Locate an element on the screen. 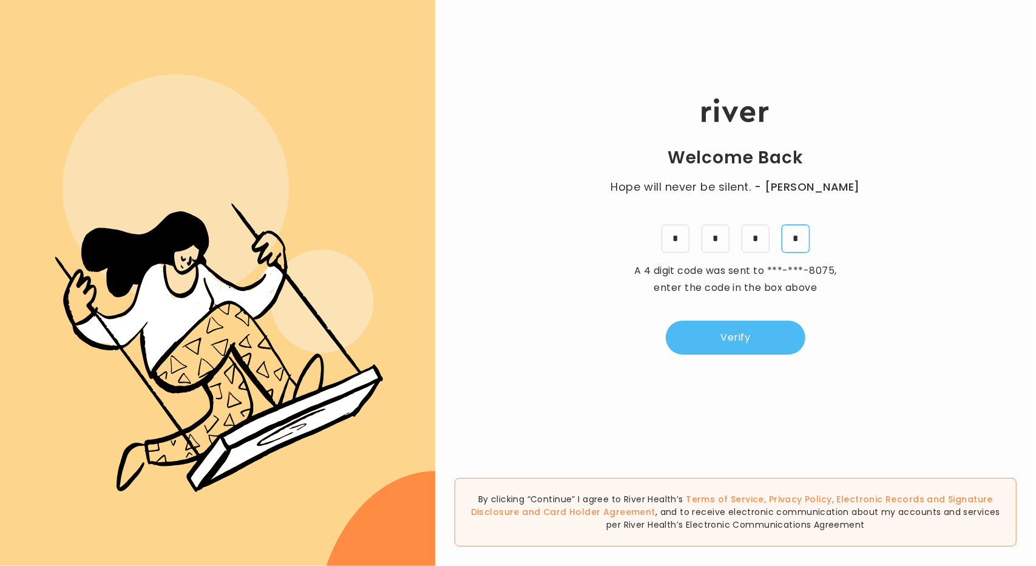 The image size is (1036, 566). a: Terms of Service is located at coordinates (725, 499).